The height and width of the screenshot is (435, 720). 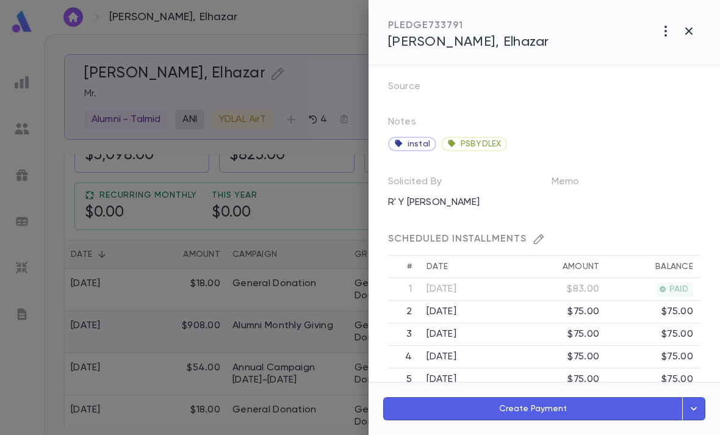 I want to click on td: $83.00, so click(x=560, y=289).